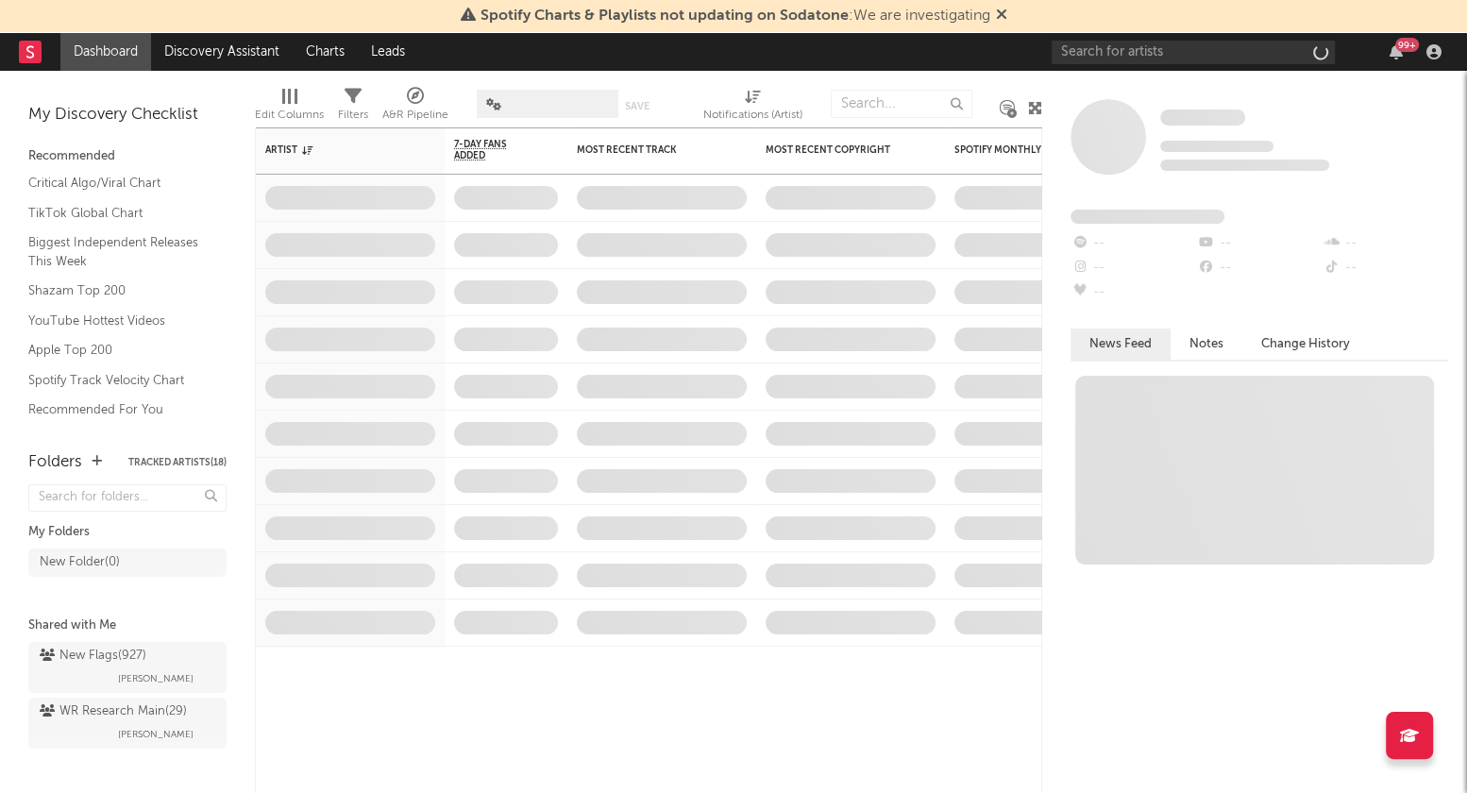 Image resolution: width=1467 pixels, height=793 pixels. What do you see at coordinates (336, 150) in the screenshot?
I see `div: Artist` at bounding box center [336, 150].